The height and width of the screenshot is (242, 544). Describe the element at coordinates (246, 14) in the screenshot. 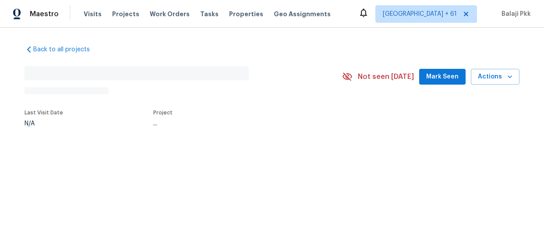

I see `span: Properties` at that location.